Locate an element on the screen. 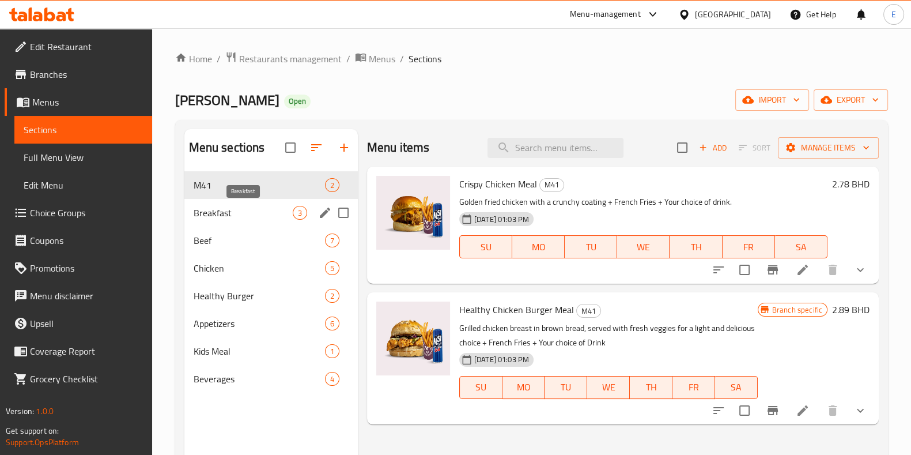 The width and height of the screenshot is (911, 455). span: Grocery Checklist is located at coordinates (86, 379).